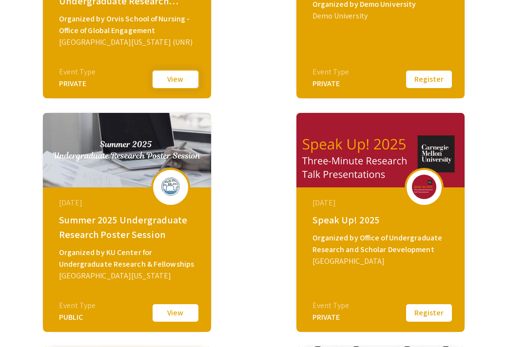 This screenshot has height=347, width=507. Describe the element at coordinates (424, 187) in the screenshot. I see `img: speak-up-2025_eventLogo_8a7d19_.png` at that location.